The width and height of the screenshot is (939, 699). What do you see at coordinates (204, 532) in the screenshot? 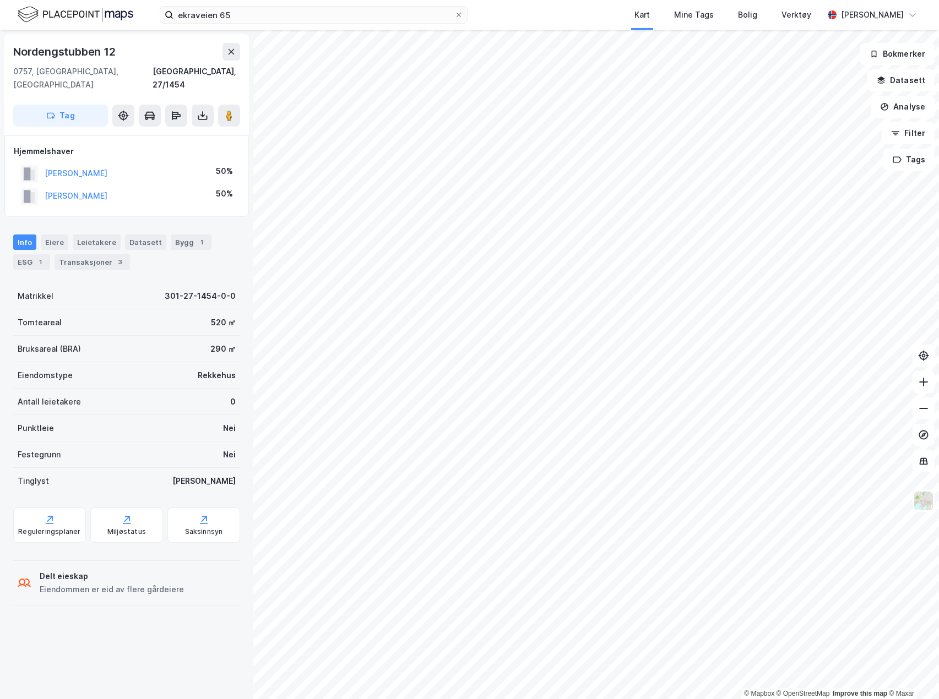
I see `div: Saksinnsyn` at bounding box center [204, 532].